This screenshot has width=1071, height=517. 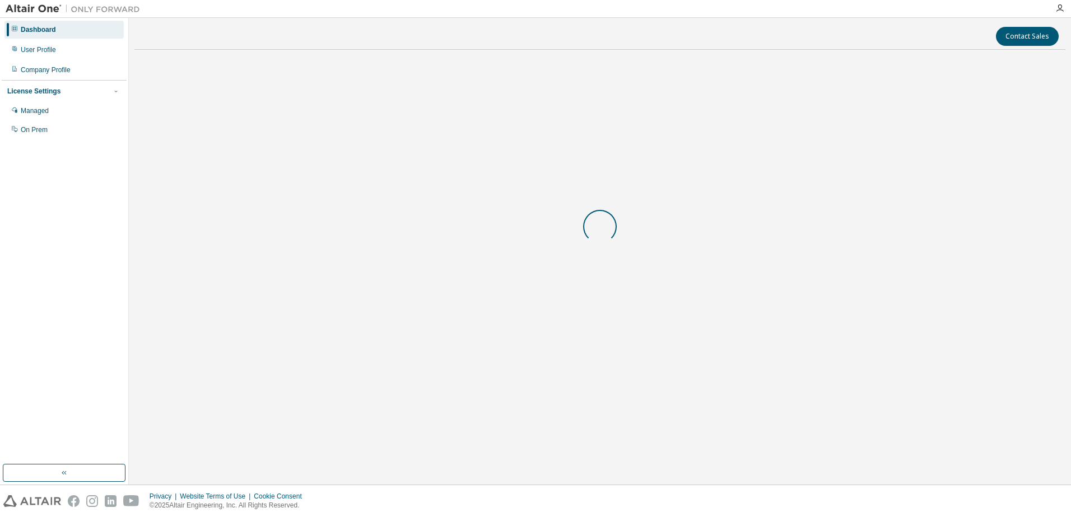 I want to click on img: youtube.svg, so click(x=131, y=501).